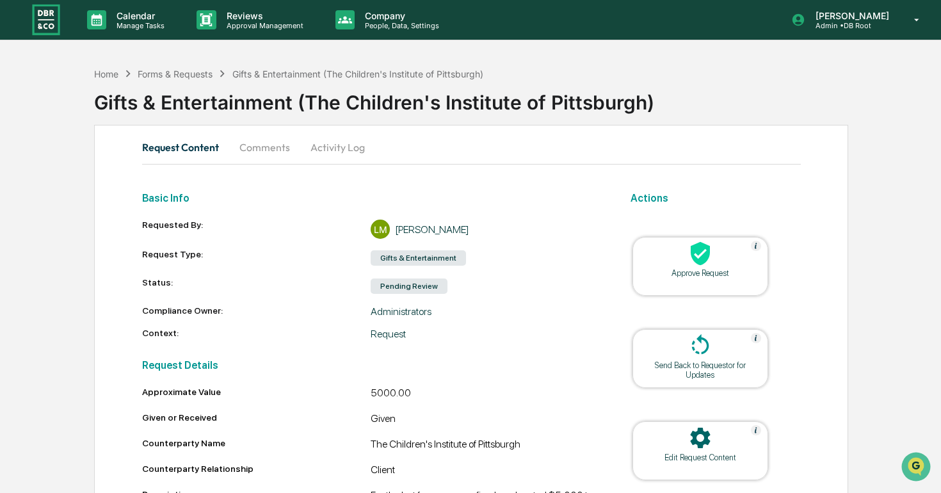 Image resolution: width=941 pixels, height=493 pixels. Describe the element at coordinates (471, 147) in the screenshot. I see `div: secondary tabs example` at that location.